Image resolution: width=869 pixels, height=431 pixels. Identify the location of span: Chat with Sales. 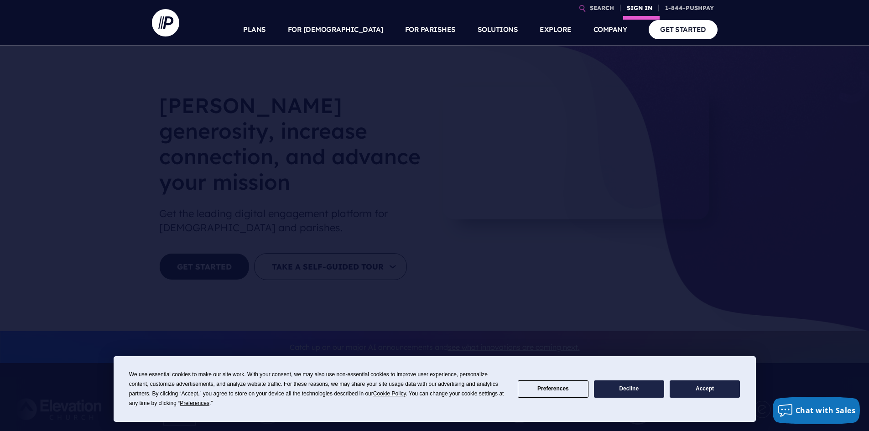
(826, 411).